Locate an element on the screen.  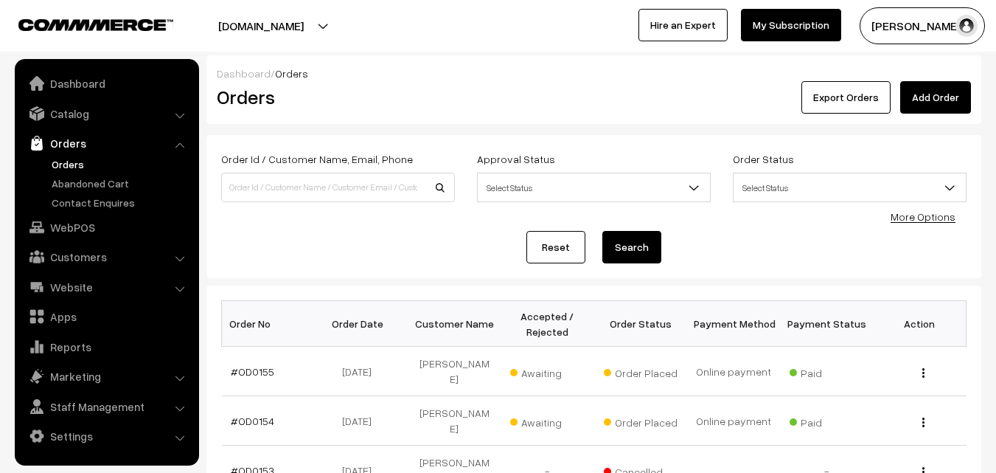
a: Marketing is located at coordinates (106, 376).